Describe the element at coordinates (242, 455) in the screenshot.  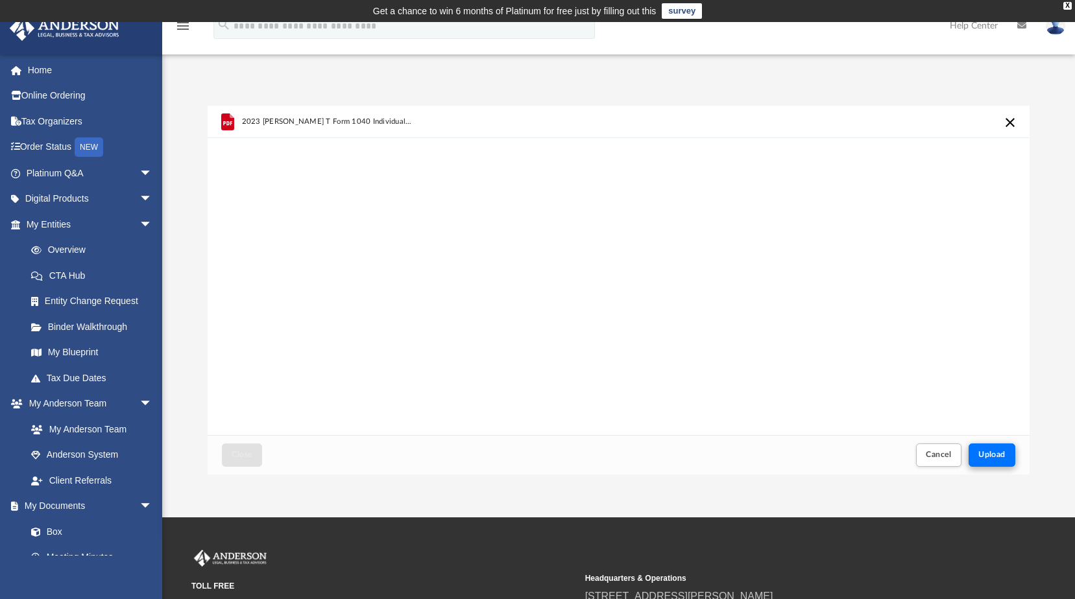
I see `span: Close` at that location.